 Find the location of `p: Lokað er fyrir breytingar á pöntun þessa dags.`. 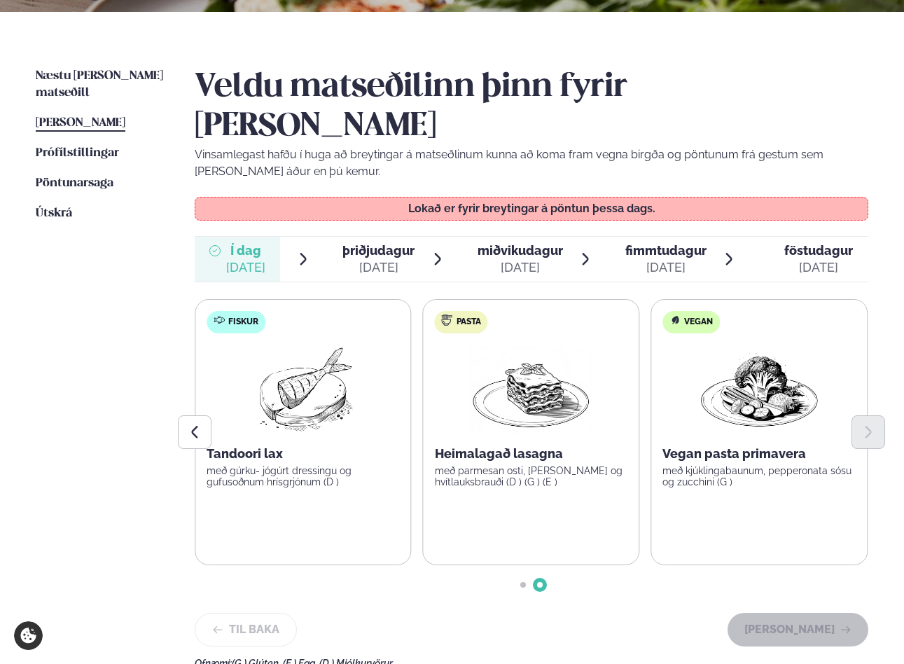

p: Lokað er fyrir breytingar á pöntun þessa dags. is located at coordinates (531, 209).